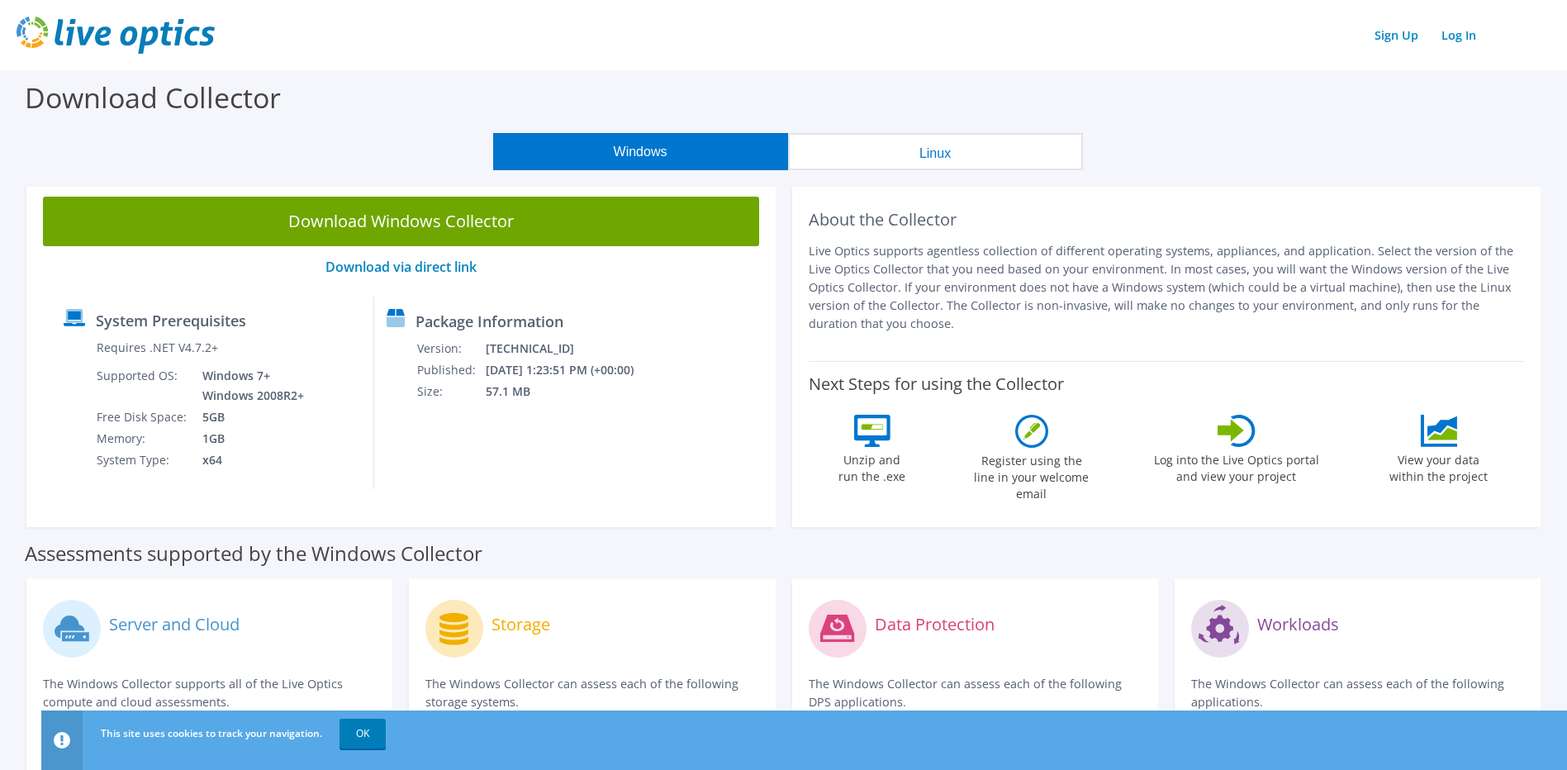  What do you see at coordinates (116, 35) in the screenshot?
I see `img: live_optics_svg.svg` at bounding box center [116, 35].